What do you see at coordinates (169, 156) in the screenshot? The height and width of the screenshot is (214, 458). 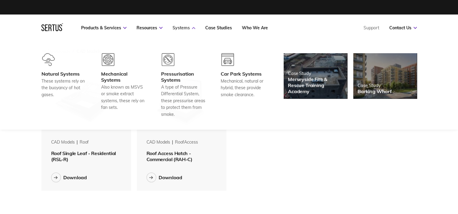 I see `span: Roof Access Hatch - Commercial (RAH-C)` at bounding box center [169, 156].